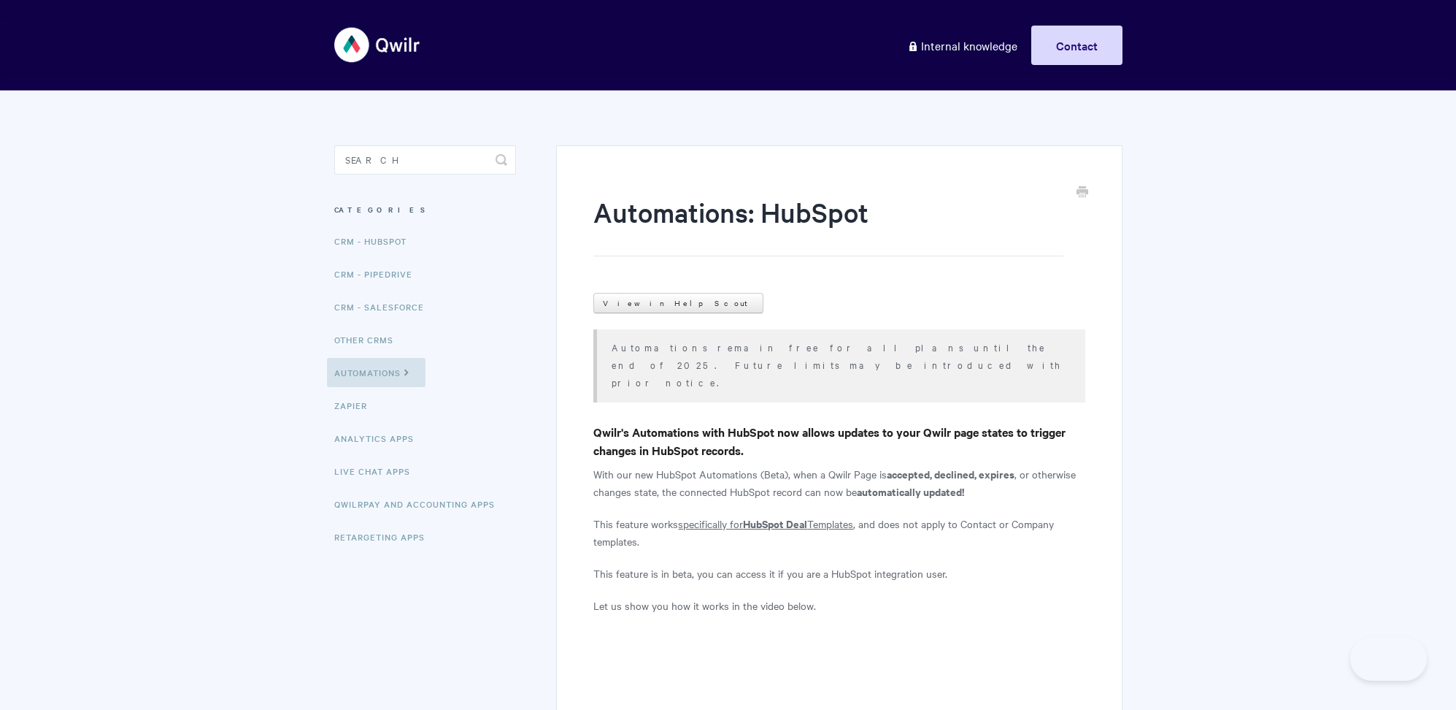  Describe the element at coordinates (830, 523) in the screenshot. I see `u: Templates` at that location.